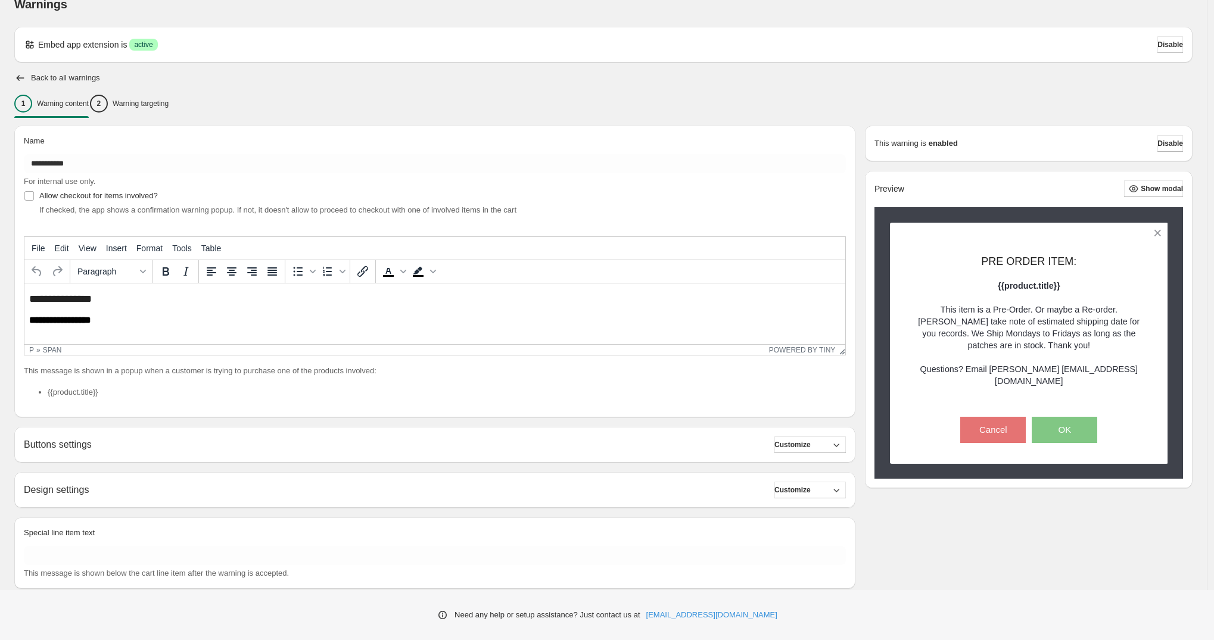 This screenshot has height=640, width=1214. Describe the element at coordinates (1029, 262) in the screenshot. I see `span: PRE ORDER ITEM:` at that location.